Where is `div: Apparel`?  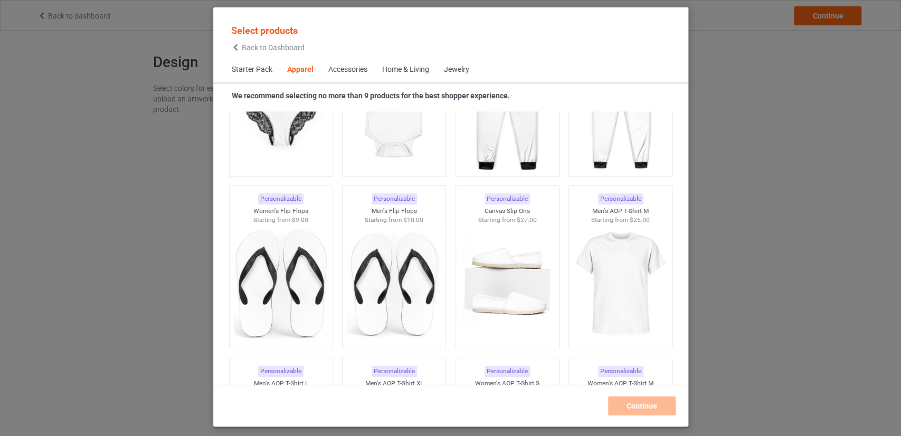 div: Apparel is located at coordinates (300, 70).